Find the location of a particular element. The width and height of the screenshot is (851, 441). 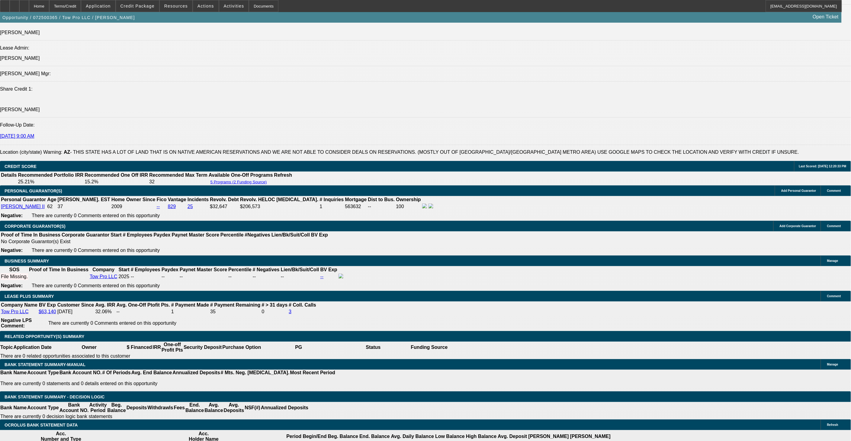

b: BV Exp is located at coordinates (319, 235).